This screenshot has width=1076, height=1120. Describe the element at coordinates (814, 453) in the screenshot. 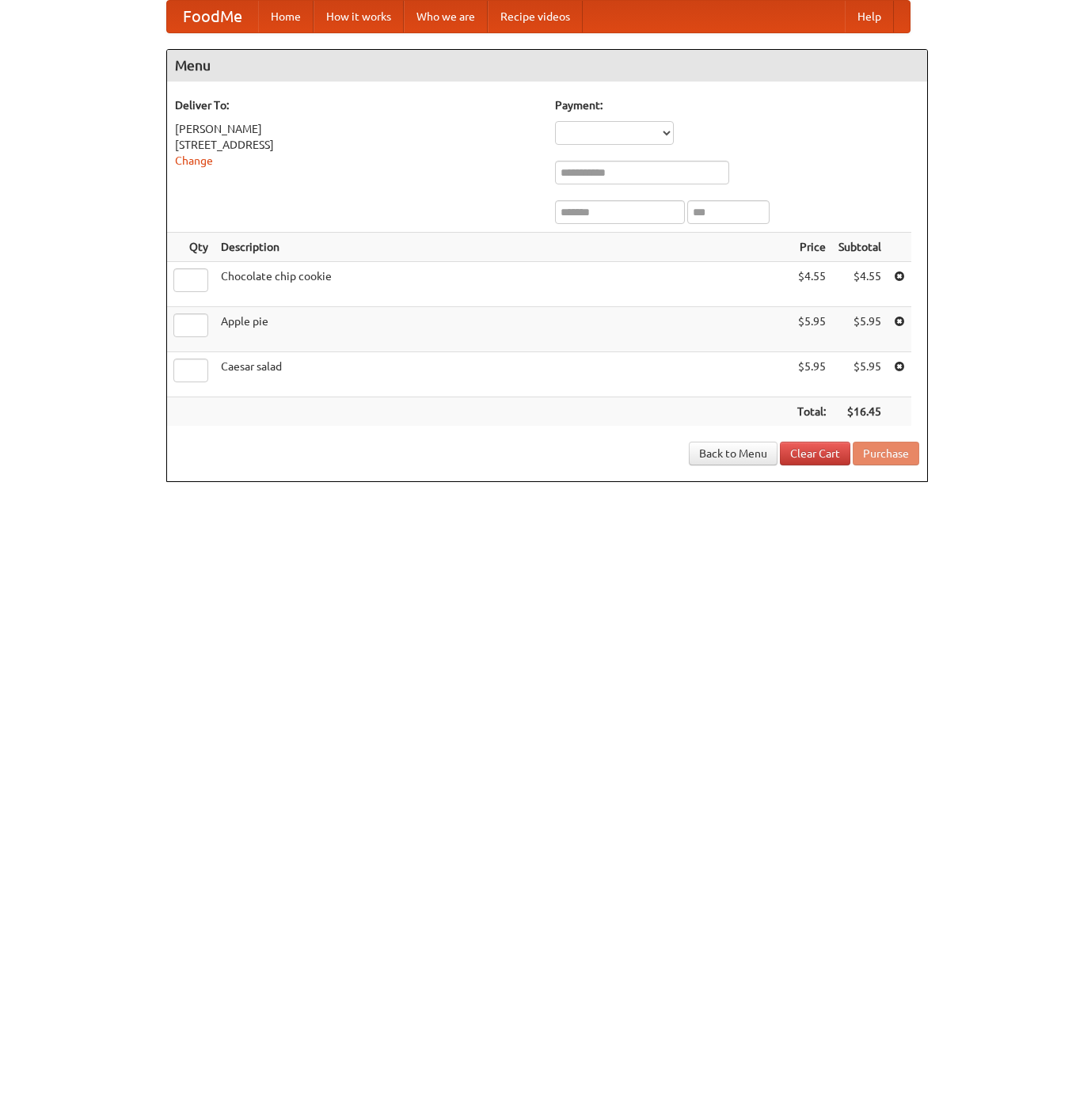

I see `a: Clear Cart` at that location.